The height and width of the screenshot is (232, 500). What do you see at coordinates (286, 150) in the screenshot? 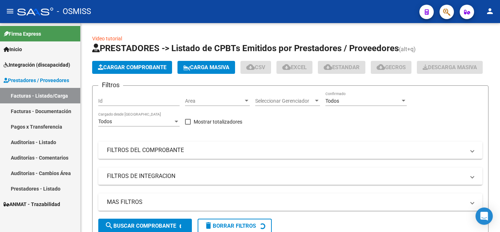
I see `mat-panel-title: FILTROS DEL COMPROBANTE` at bounding box center [286, 150].